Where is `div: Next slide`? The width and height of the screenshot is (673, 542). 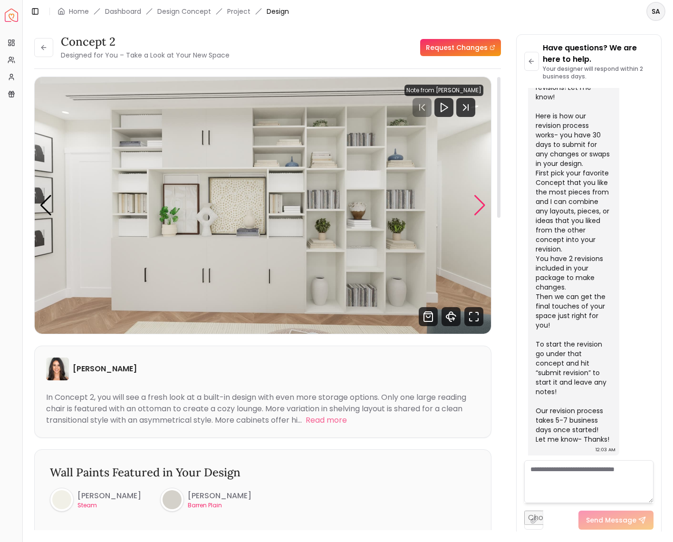
div: Next slide is located at coordinates (479, 205).